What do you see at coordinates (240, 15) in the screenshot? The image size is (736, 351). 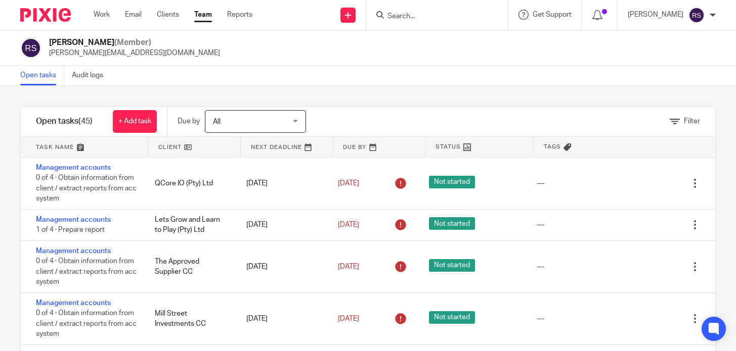 I see `a: Reports` at bounding box center [240, 15].